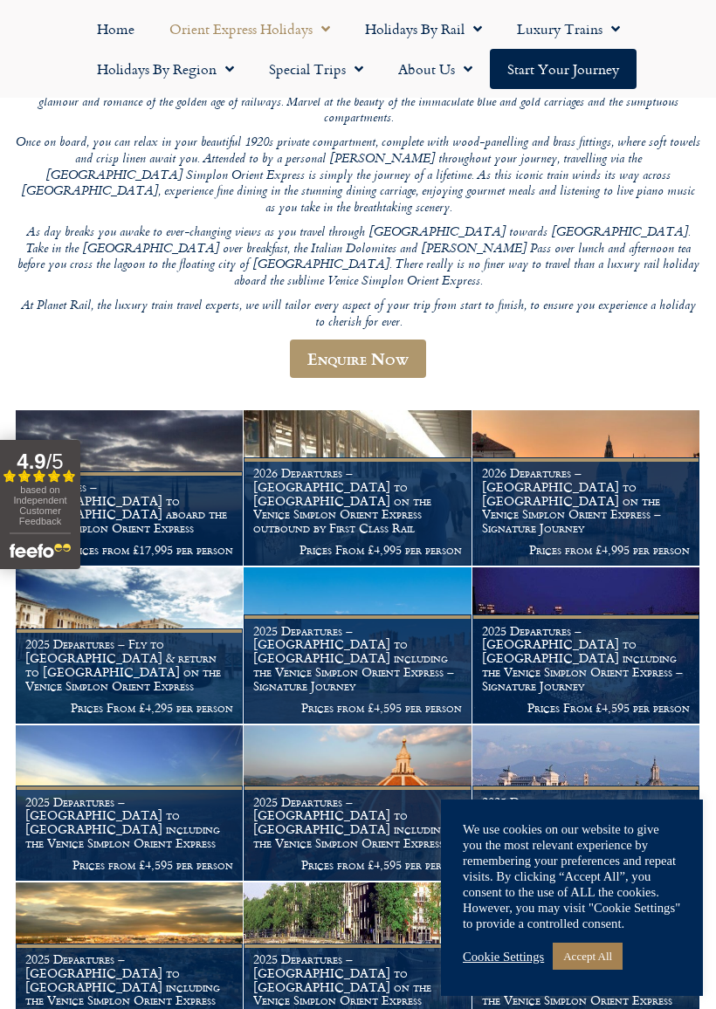 The width and height of the screenshot is (716, 1009). What do you see at coordinates (129, 550) in the screenshot?
I see `p: Prices from £17,995 per person` at bounding box center [129, 550].